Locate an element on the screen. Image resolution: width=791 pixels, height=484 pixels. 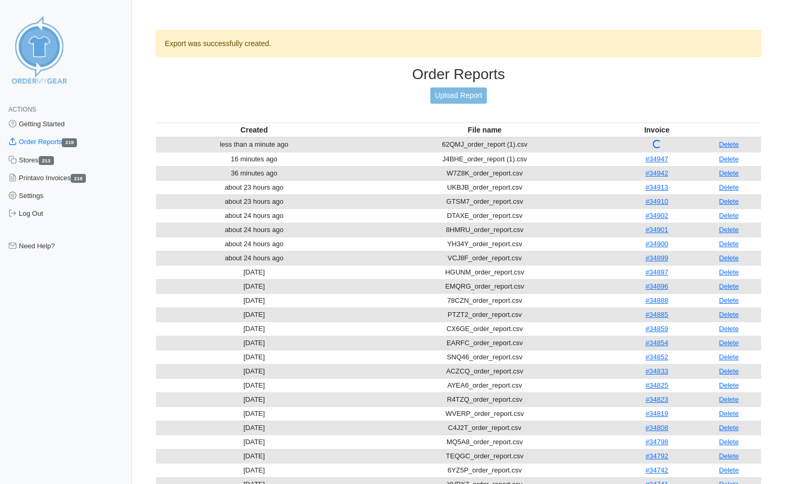
a: #34947 is located at coordinates (656, 159).